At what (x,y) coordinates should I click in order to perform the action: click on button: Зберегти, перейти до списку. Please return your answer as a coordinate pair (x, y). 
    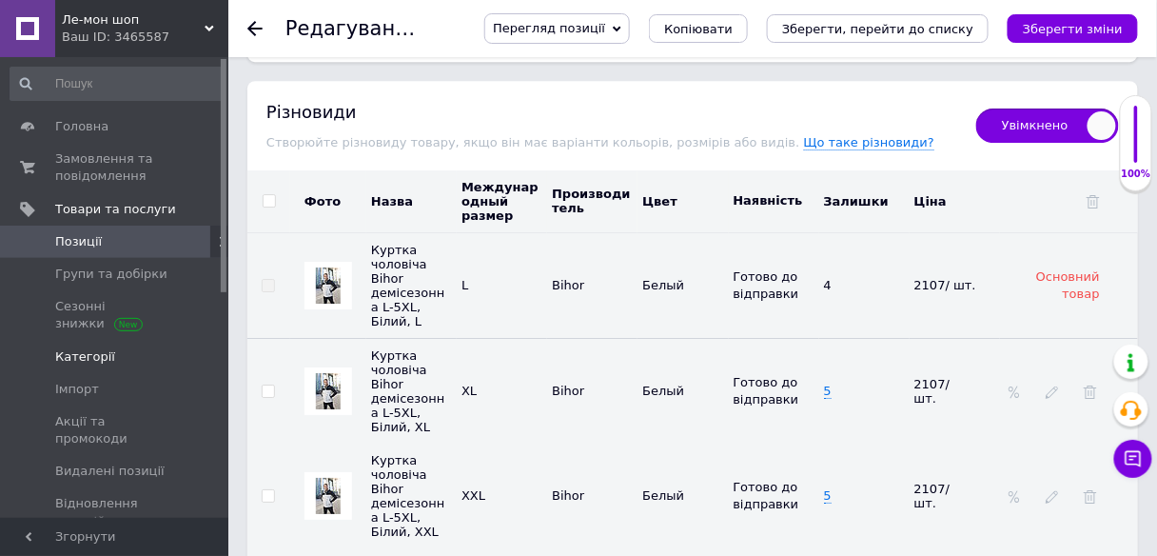
    Looking at the image, I should click on (877, 29).